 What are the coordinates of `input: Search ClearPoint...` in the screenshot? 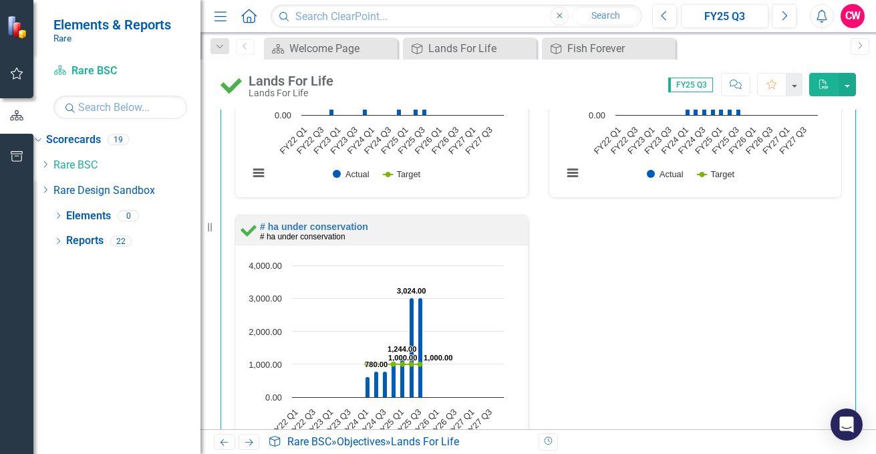 It's located at (456, 16).